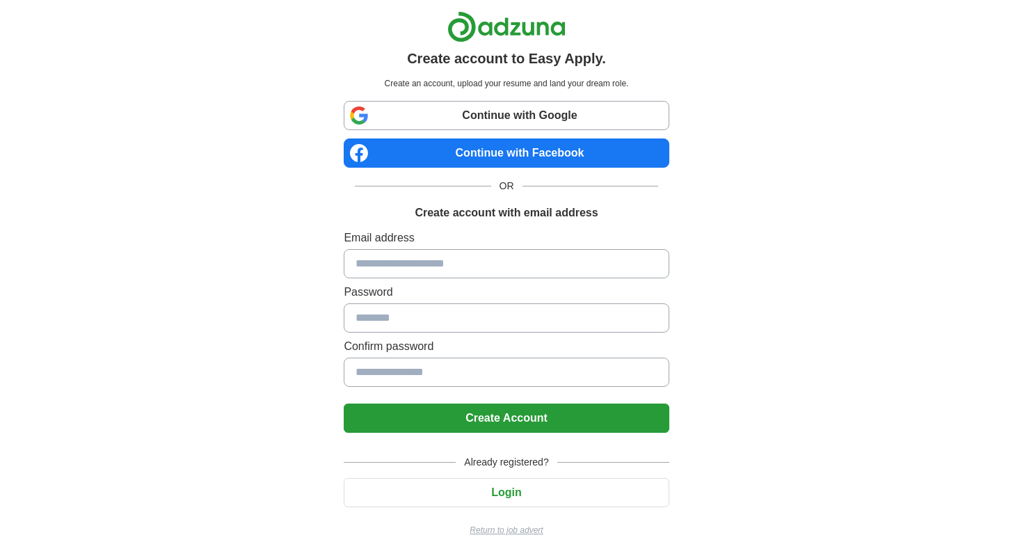 The width and height of the screenshot is (1013, 549). Describe the element at coordinates (507, 58) in the screenshot. I see `h1: Create account to Easy Apply.` at that location.